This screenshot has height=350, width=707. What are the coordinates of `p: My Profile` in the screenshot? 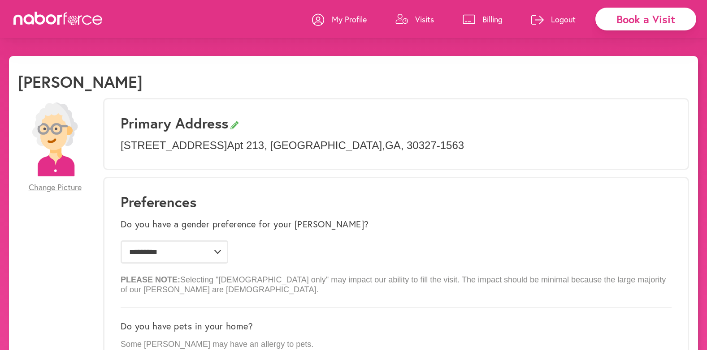 It's located at (349, 19).